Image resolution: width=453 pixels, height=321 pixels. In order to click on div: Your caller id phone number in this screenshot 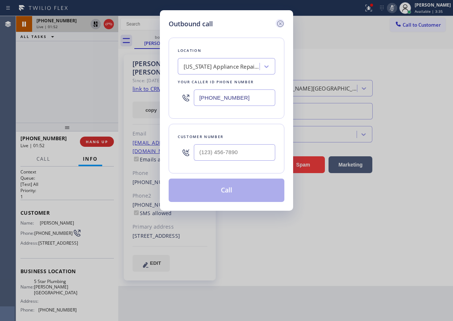, I will do `click(226, 82)`.